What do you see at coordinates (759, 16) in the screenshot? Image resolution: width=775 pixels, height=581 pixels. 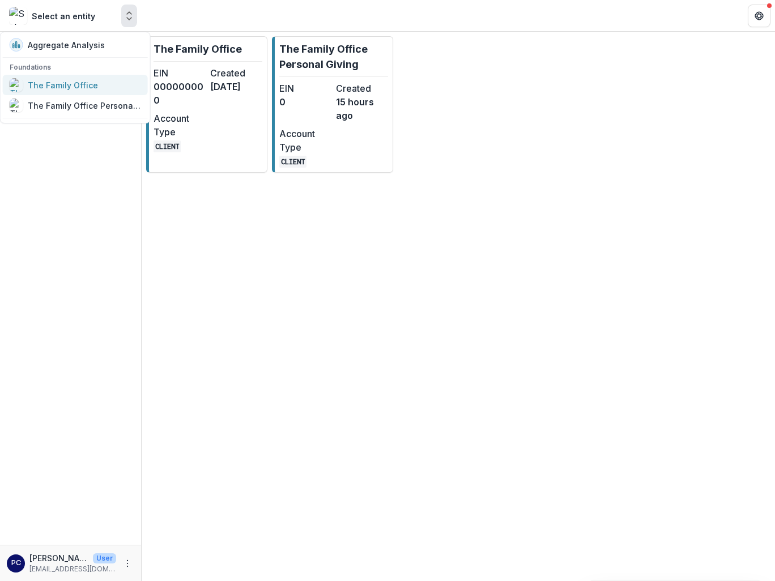 I see `button: Get Help` at bounding box center [759, 16].